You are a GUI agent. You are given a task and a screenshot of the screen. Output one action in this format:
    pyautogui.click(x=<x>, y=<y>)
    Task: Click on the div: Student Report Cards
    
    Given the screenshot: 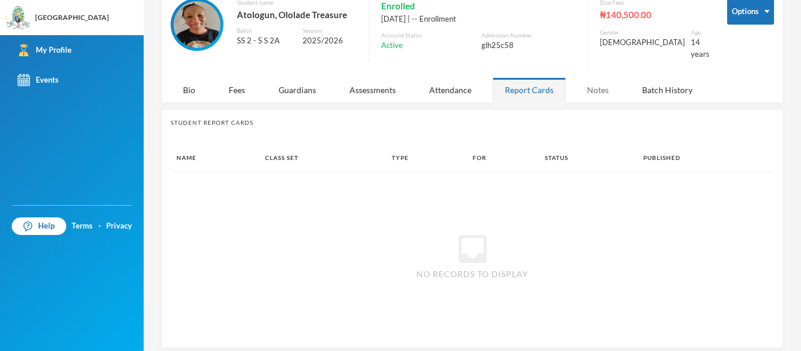 What is the action you would take?
    pyautogui.click(x=472, y=122)
    